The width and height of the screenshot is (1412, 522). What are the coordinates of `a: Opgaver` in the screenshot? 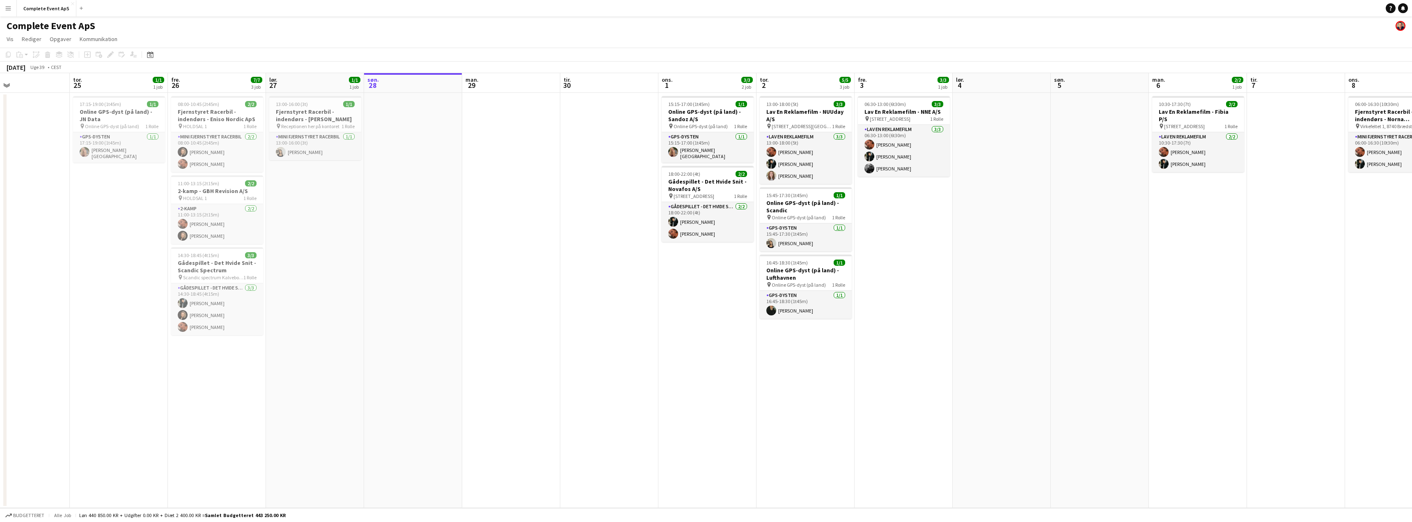 It's located at (60, 39).